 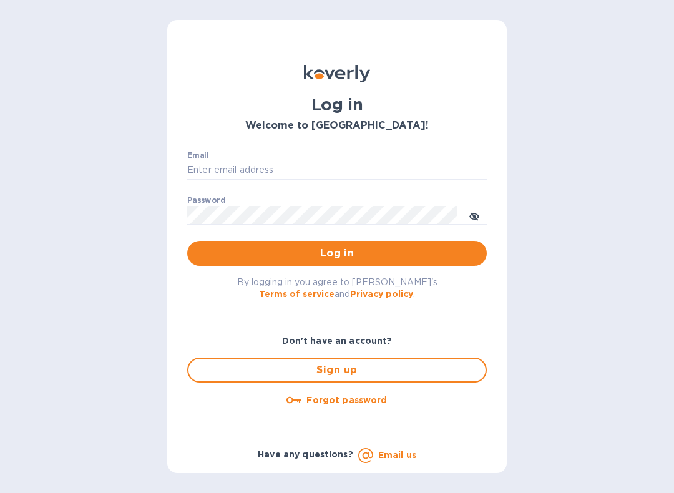 I want to click on h1: Log in, so click(x=337, y=105).